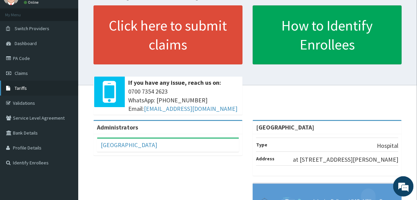 This screenshot has height=200, width=417. I want to click on span: Switch Providers, so click(32, 29).